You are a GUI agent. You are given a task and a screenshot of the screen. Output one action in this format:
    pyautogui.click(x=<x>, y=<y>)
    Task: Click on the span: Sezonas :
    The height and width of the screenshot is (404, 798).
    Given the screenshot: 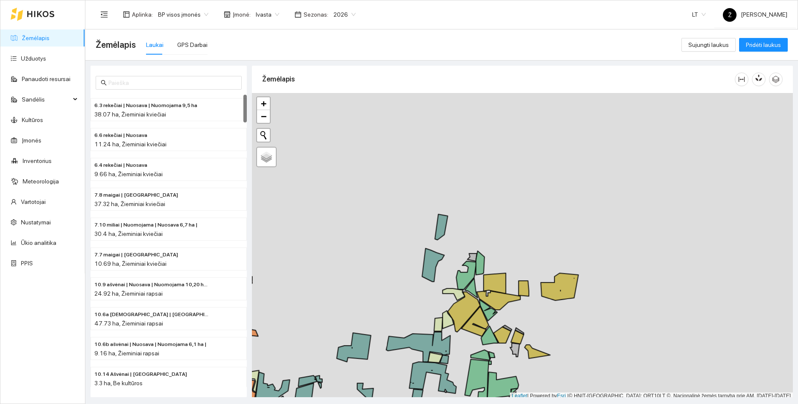 What is the action you would take?
    pyautogui.click(x=316, y=15)
    